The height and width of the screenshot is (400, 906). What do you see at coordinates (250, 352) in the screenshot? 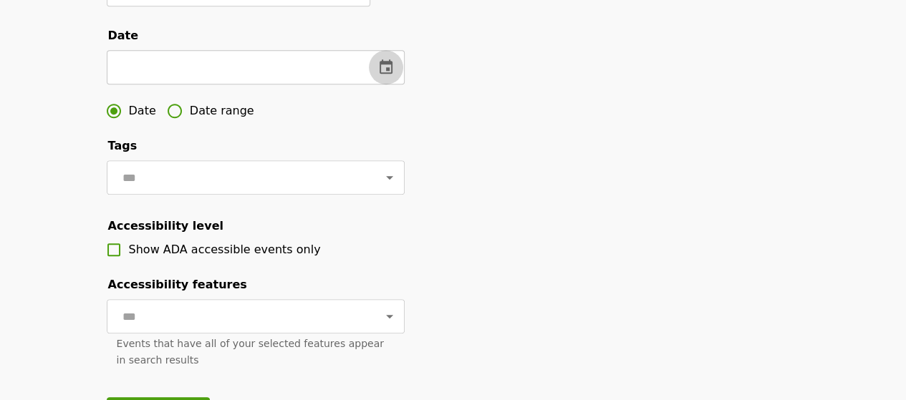
I see `span: Events that have all of your selected features appear in search results` at bounding box center [250, 352].